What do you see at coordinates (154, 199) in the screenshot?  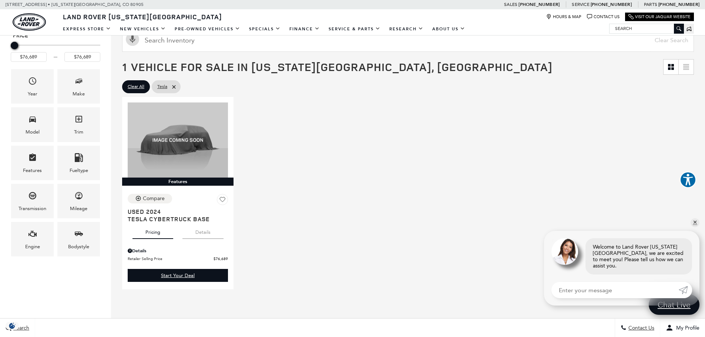 I see `div: Compare` at bounding box center [154, 199].